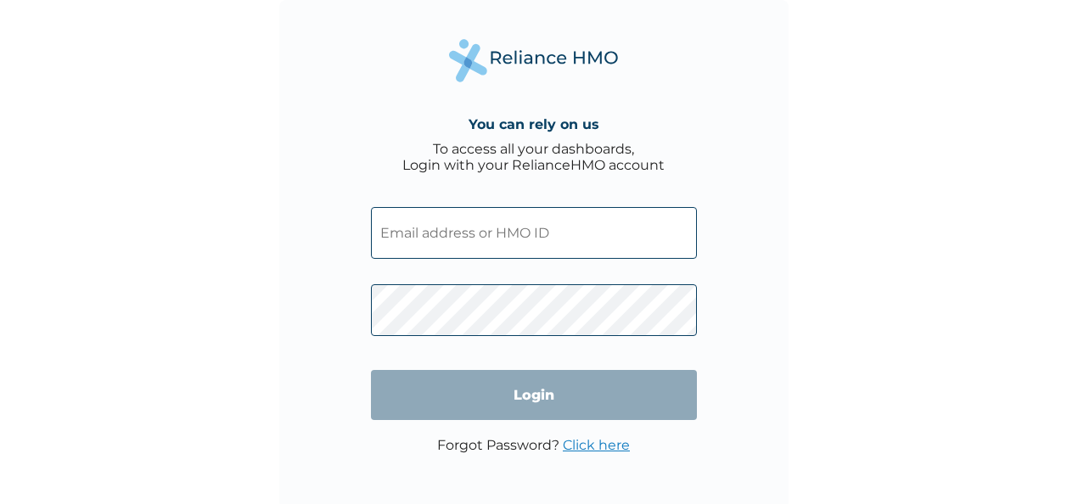 The image size is (1067, 504). I want to click on a: Click here, so click(596, 445).